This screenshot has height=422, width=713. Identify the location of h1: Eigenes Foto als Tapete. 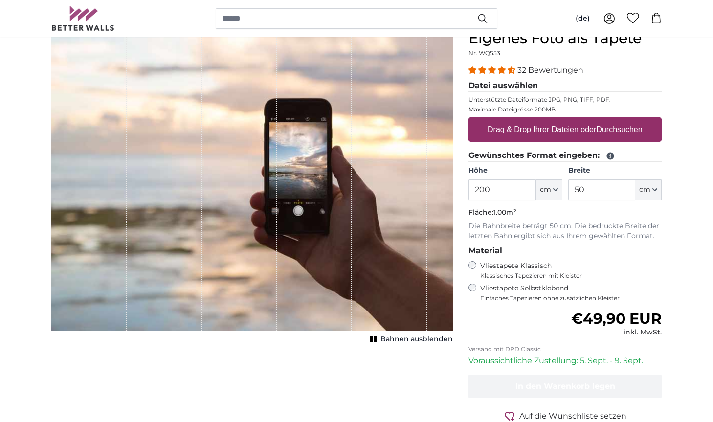
(565, 38).